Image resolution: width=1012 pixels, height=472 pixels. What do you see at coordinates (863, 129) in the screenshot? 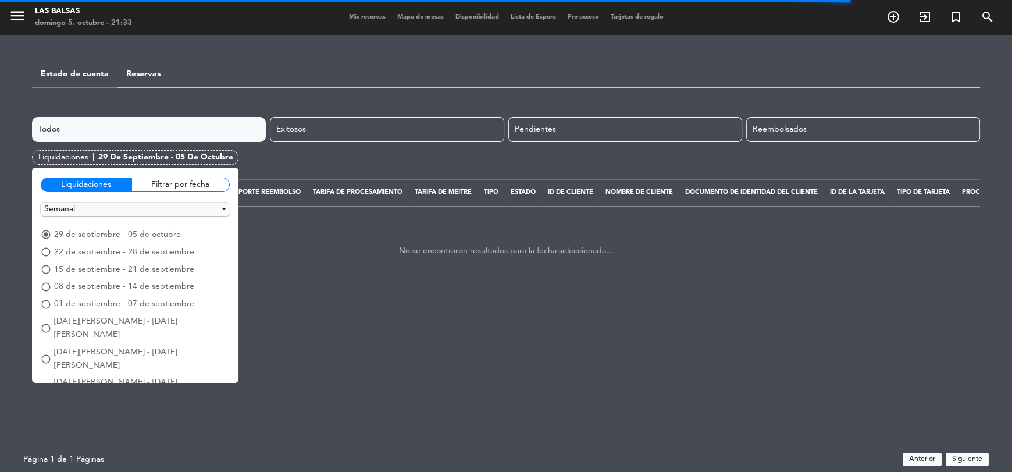
I see `div: Reembolsados` at bounding box center [863, 129].